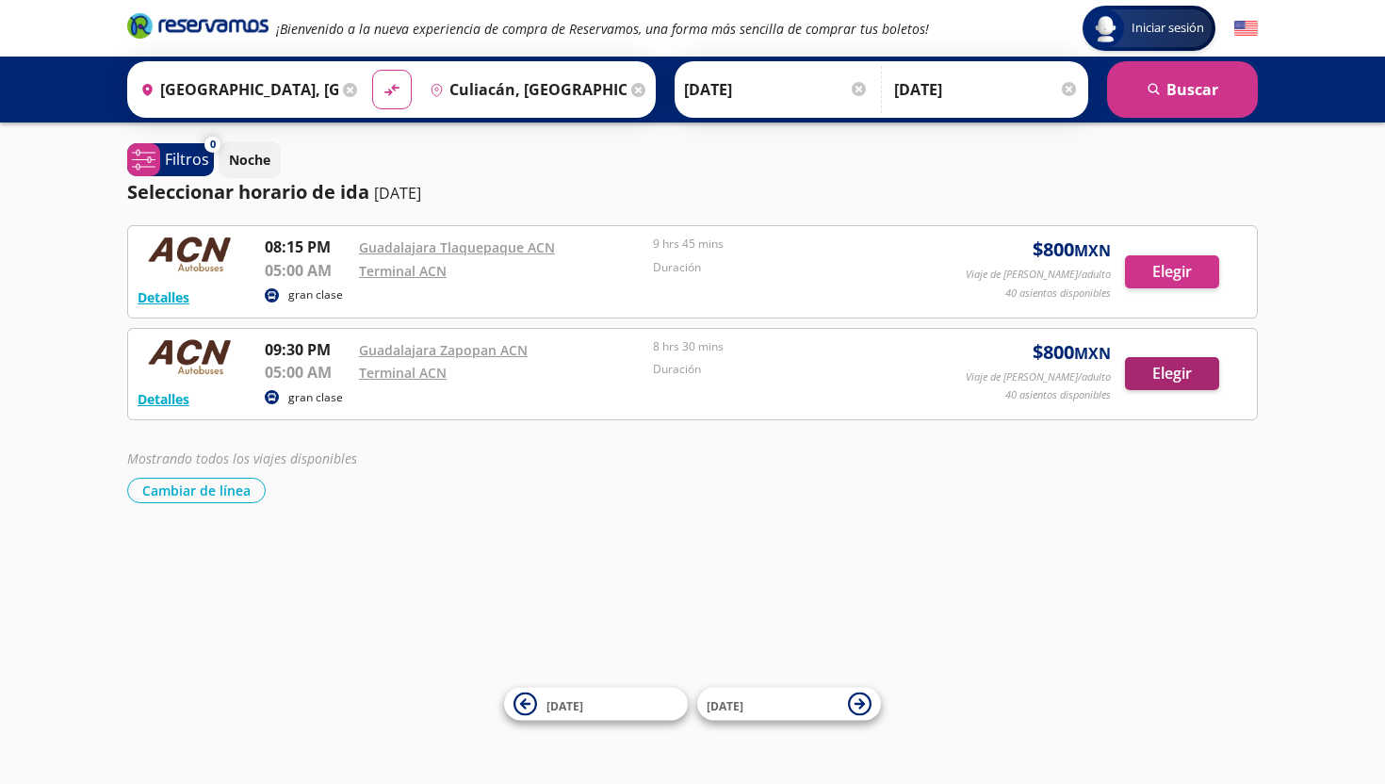 The height and width of the screenshot is (784, 1385). What do you see at coordinates (213, 144) in the screenshot?
I see `span: 0` at bounding box center [213, 144].